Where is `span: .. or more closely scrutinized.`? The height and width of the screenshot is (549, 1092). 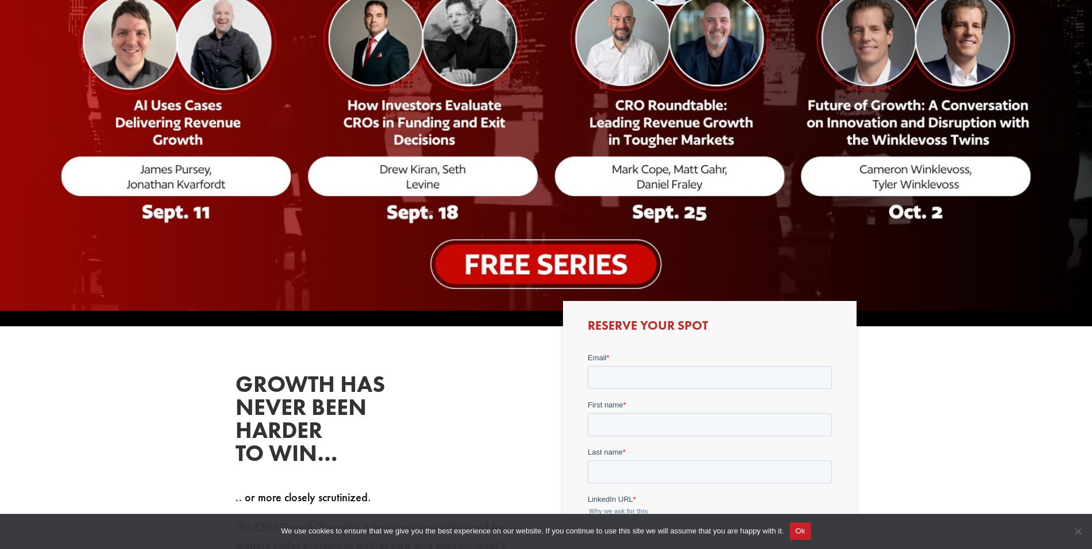
span: .. or more closely scrutinized. is located at coordinates (303, 497).